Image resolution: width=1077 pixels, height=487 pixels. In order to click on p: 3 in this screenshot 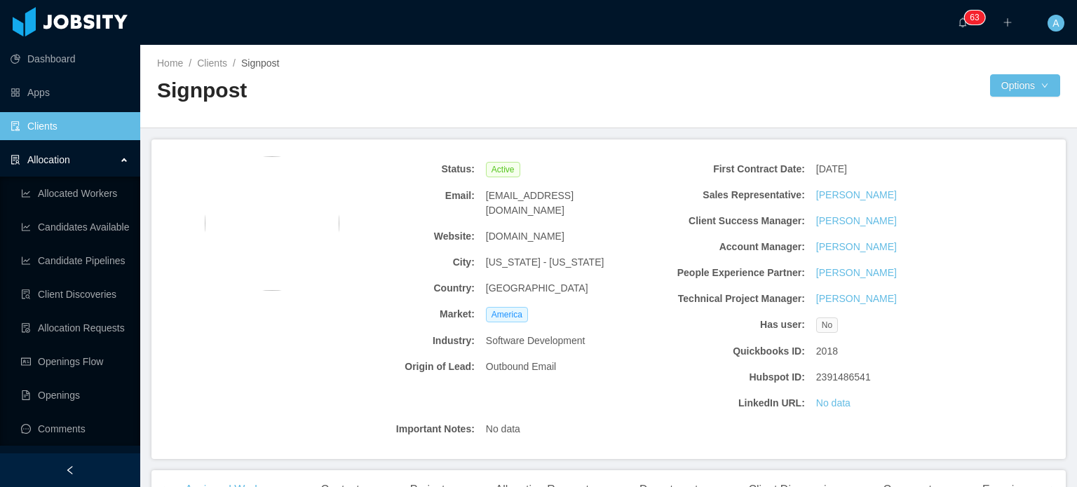, I will do `click(977, 18)`.